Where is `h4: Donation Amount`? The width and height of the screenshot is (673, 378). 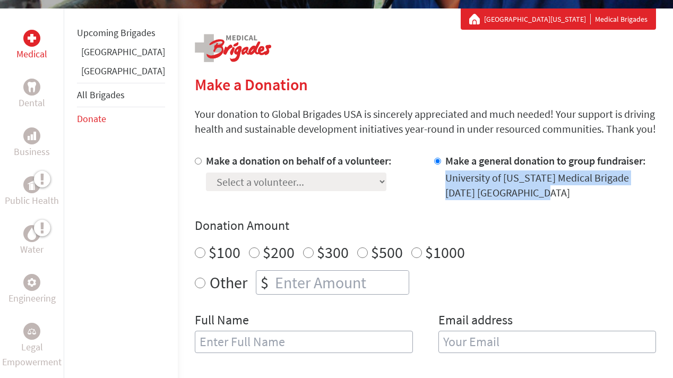 h4: Donation Amount is located at coordinates (425, 225).